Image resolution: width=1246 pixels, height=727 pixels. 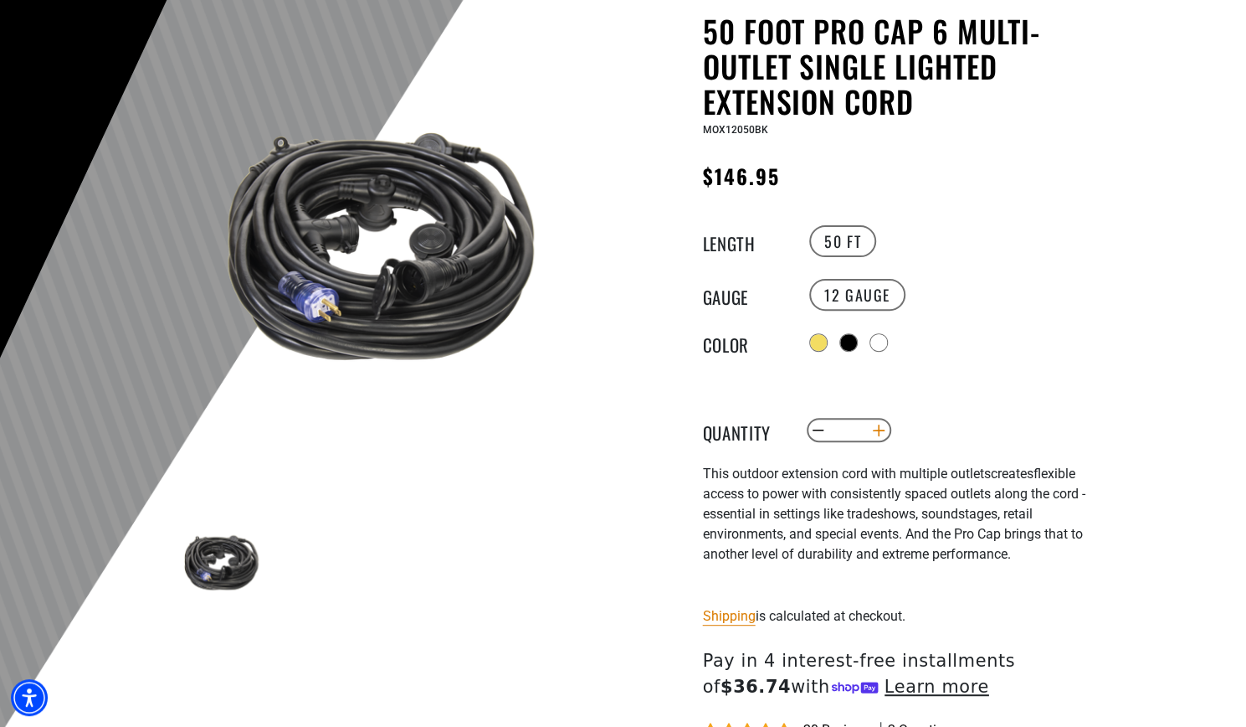 I want to click on span: creates, so click(x=1012, y=473).